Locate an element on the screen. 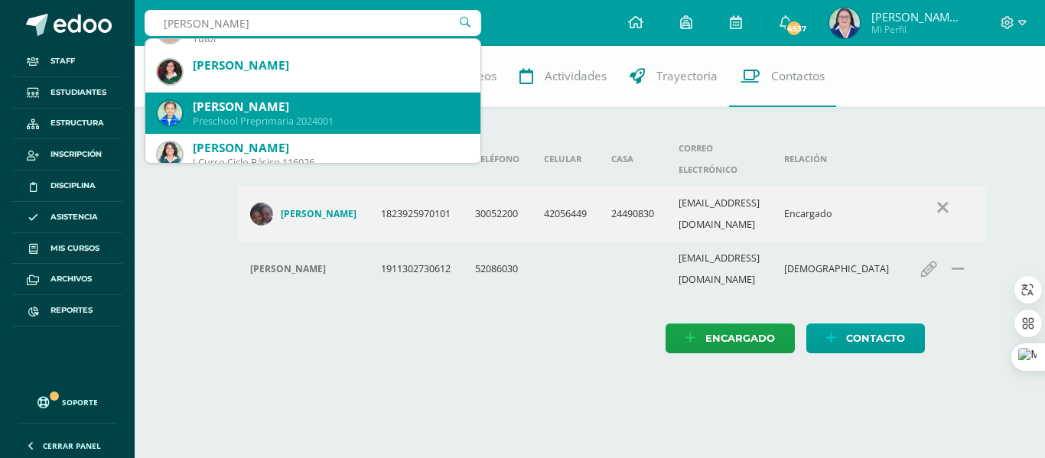  span: Asistencia is located at coordinates (74, 217).